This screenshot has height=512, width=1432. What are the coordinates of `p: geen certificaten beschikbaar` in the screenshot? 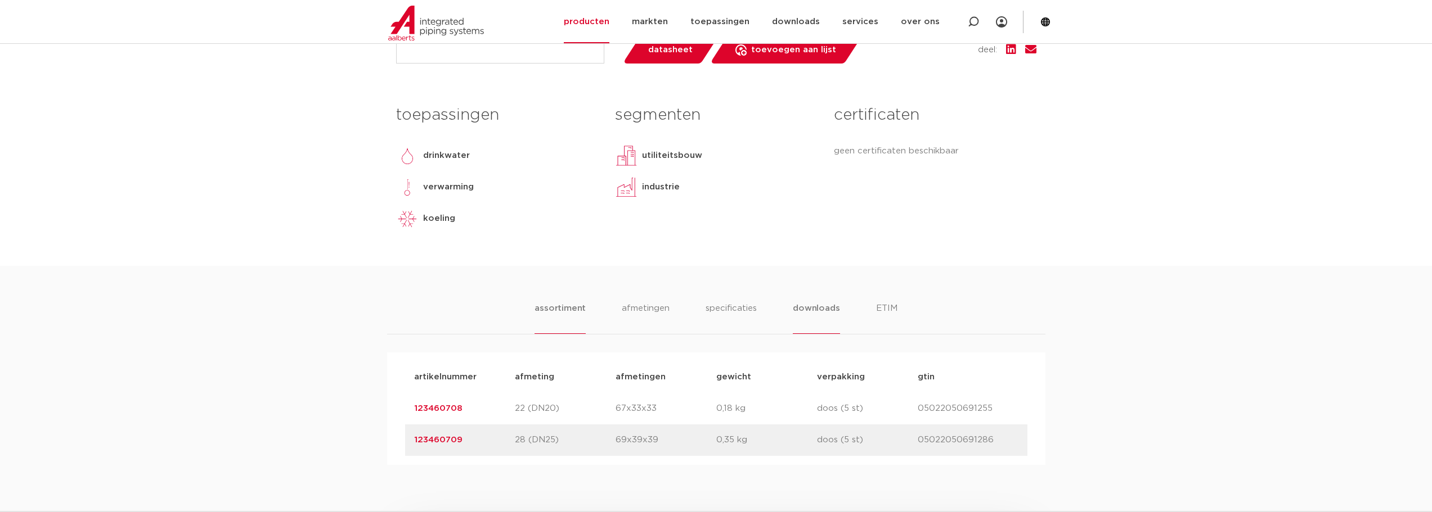 It's located at (934, 151).